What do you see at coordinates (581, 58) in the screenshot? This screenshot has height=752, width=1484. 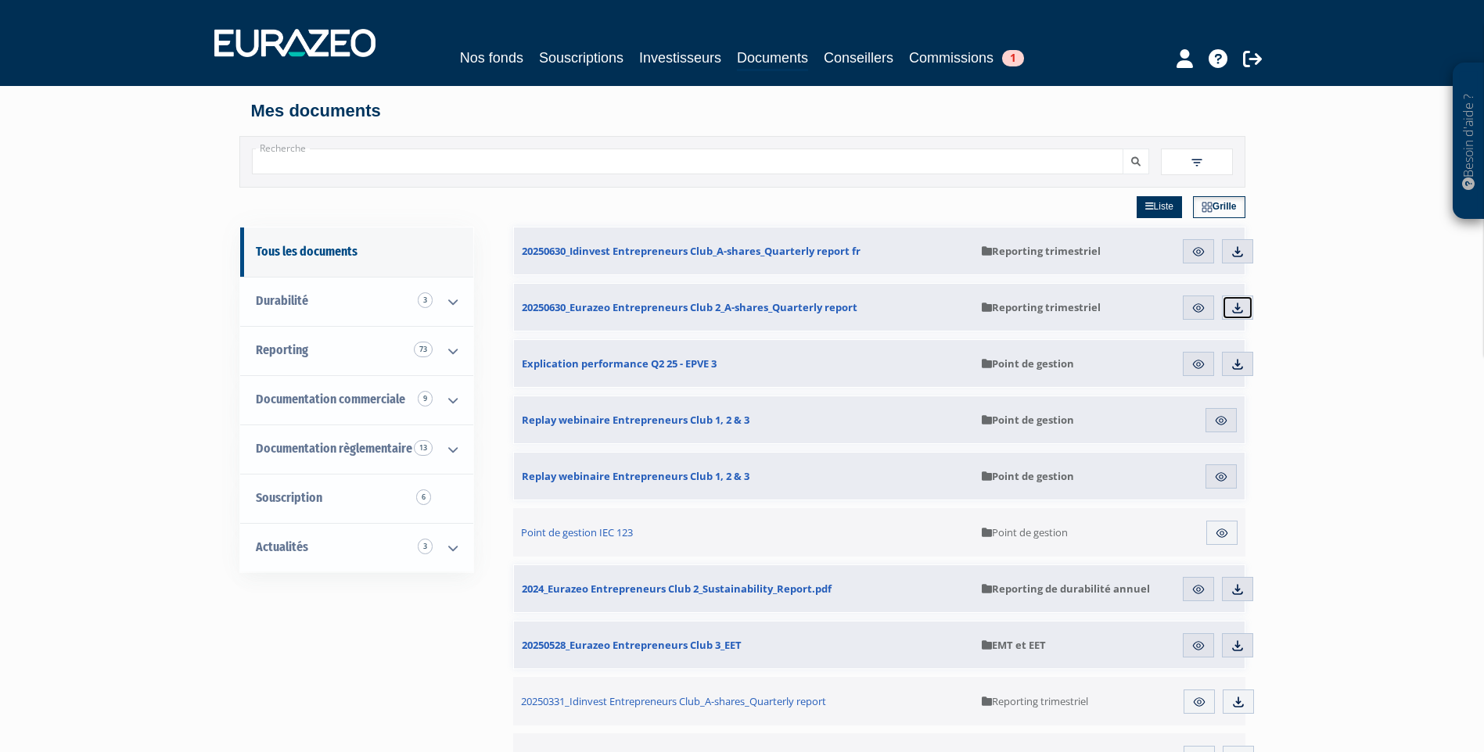 I see `a: Souscriptions` at bounding box center [581, 58].